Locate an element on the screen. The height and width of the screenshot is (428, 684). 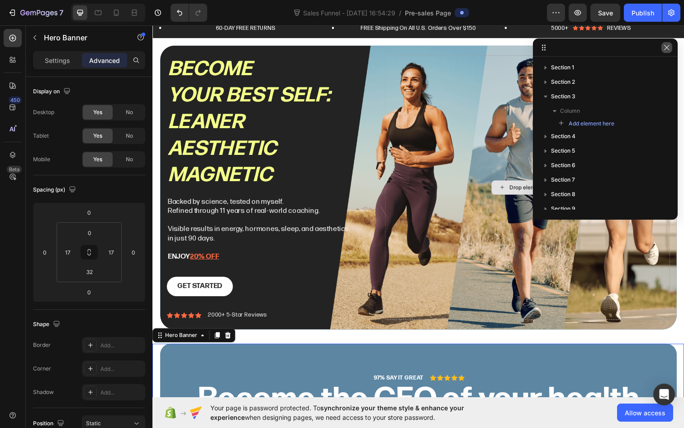
p: Hero Banner is located at coordinates (82, 38).